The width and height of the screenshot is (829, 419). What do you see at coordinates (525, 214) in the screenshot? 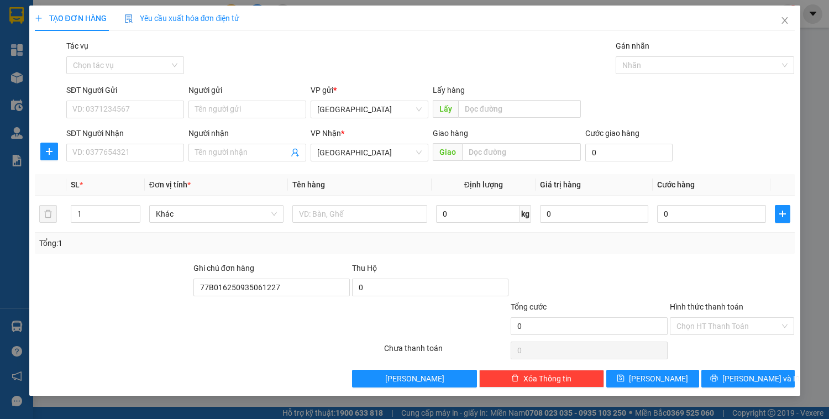
I see `span: kg` at bounding box center [525, 214].